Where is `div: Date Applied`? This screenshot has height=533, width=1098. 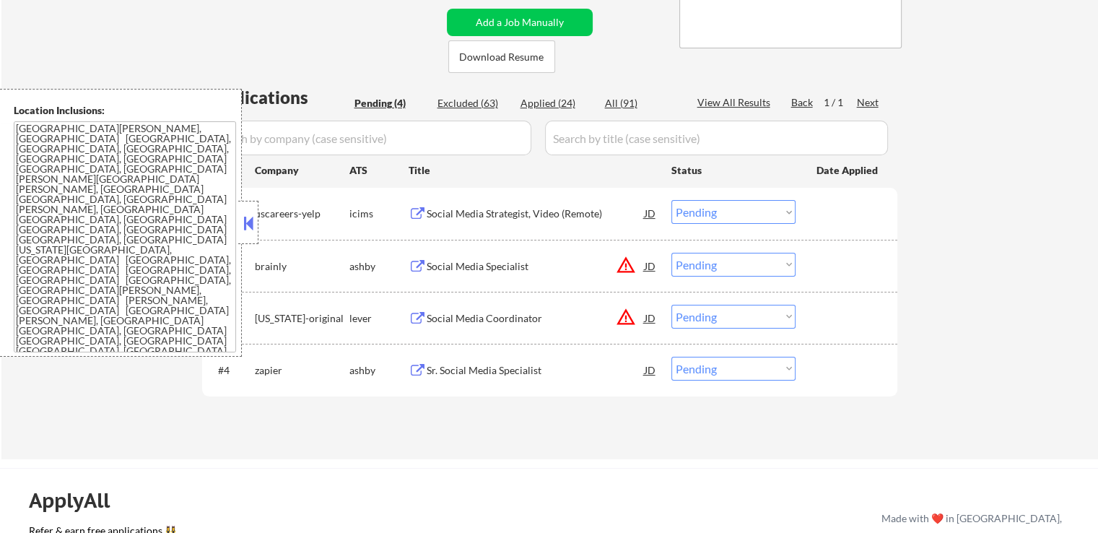 div: Date Applied is located at coordinates (848, 170).